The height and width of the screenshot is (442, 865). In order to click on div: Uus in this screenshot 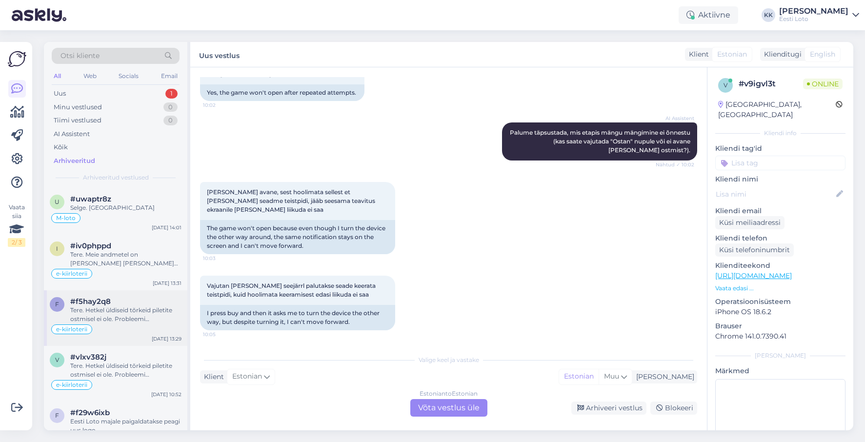, I will do `click(60, 94)`.